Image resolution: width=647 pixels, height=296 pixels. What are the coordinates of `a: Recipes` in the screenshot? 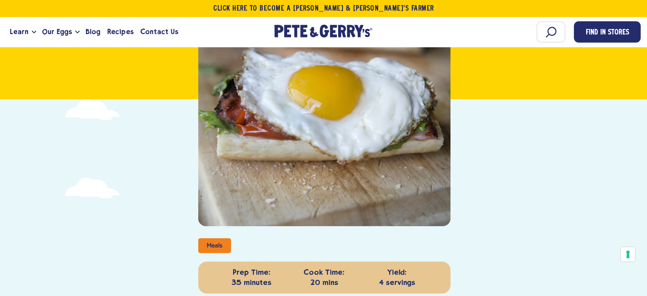 It's located at (120, 32).